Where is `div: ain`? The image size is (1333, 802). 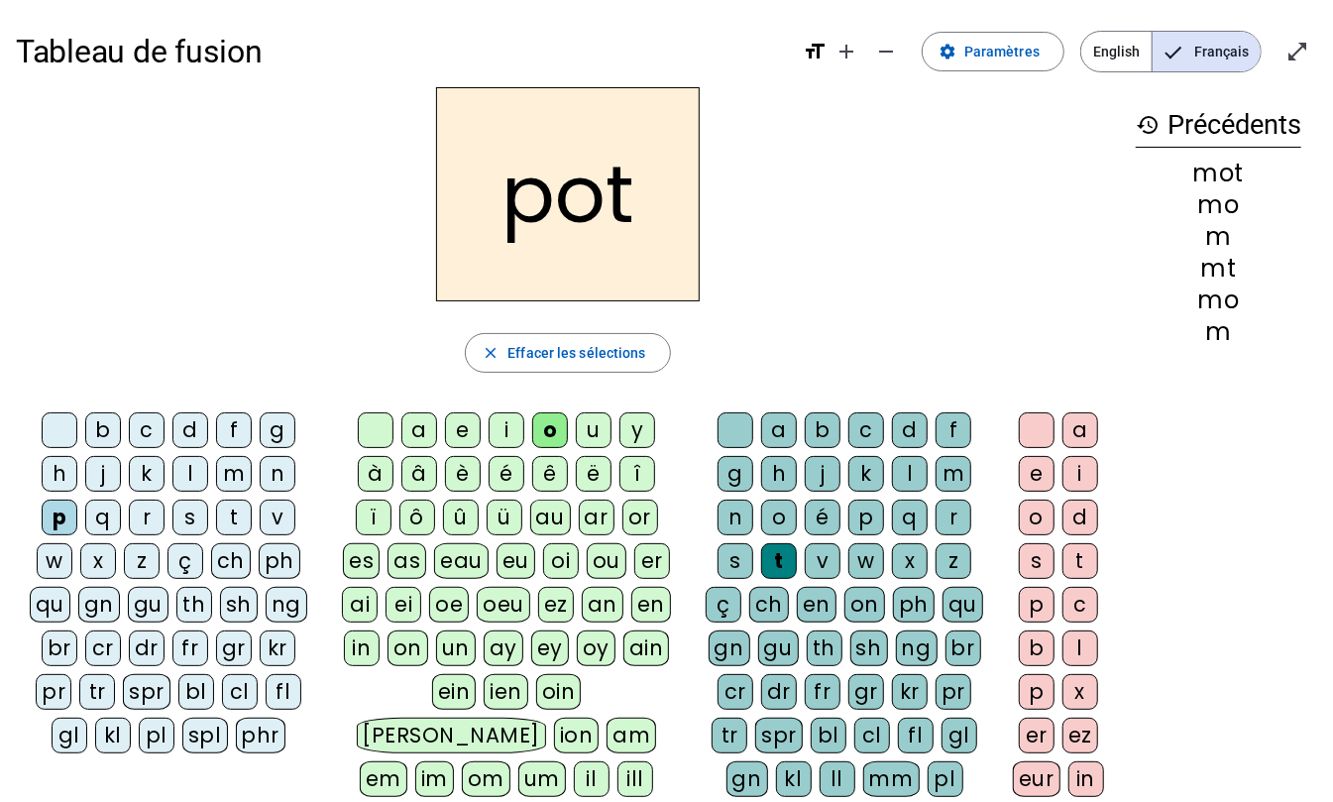 div: ain is located at coordinates (646, 648).